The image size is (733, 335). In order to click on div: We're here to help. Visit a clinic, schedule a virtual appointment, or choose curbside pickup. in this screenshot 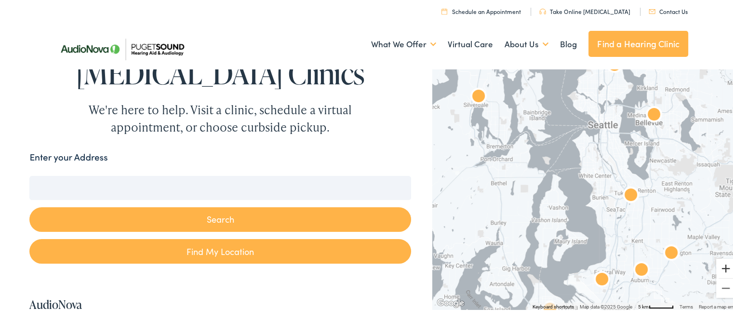, I will do `click(220, 117)`.